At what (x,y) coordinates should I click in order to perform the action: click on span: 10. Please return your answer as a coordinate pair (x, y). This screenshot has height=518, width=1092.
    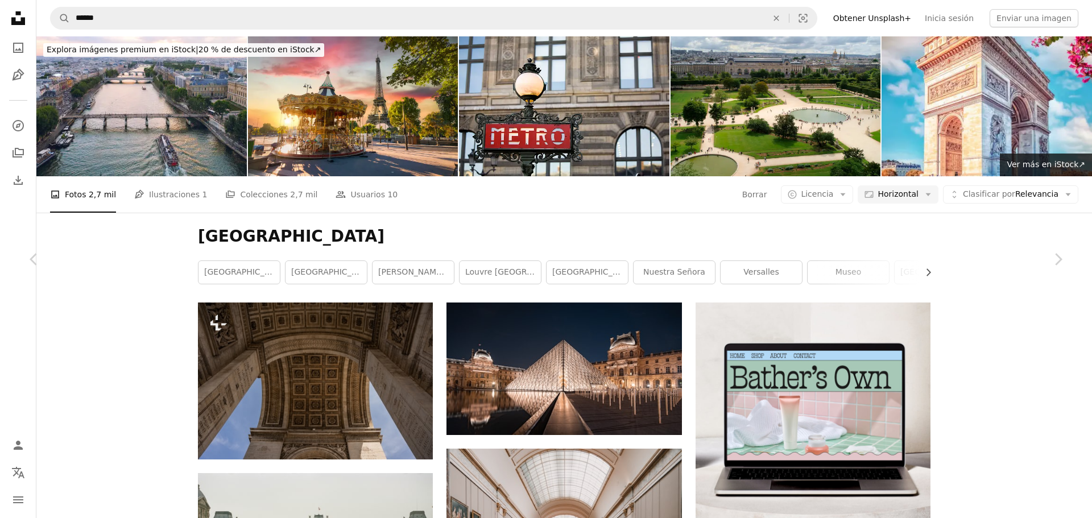
    Looking at the image, I should click on (392, 194).